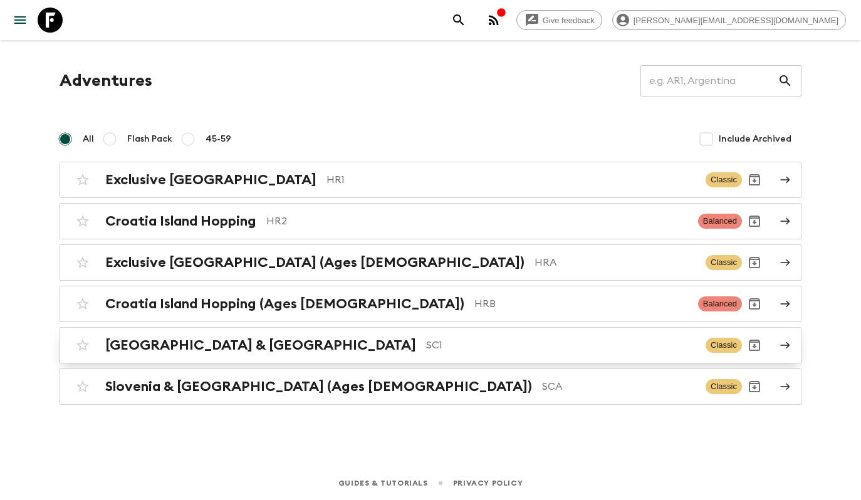 Image resolution: width=861 pixels, height=500 pixels. Describe the element at coordinates (88, 139) in the screenshot. I see `span: All` at that location.